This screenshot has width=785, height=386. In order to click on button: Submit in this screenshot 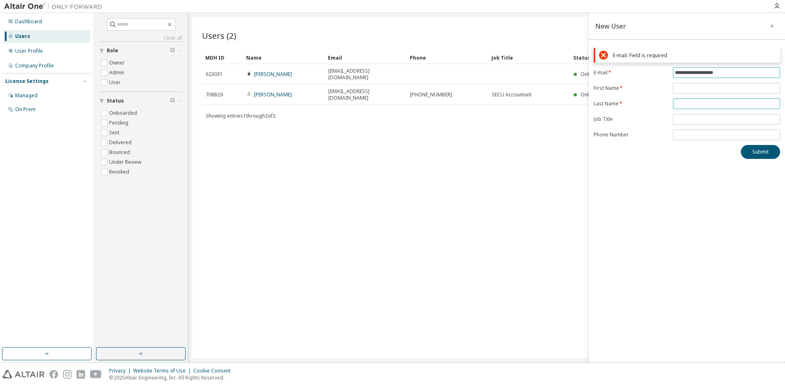, I will do `click(760, 152)`.